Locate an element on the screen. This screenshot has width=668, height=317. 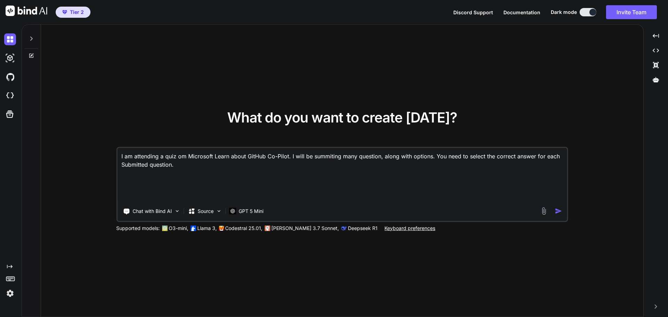
img: darkChat is located at coordinates (10, 39).